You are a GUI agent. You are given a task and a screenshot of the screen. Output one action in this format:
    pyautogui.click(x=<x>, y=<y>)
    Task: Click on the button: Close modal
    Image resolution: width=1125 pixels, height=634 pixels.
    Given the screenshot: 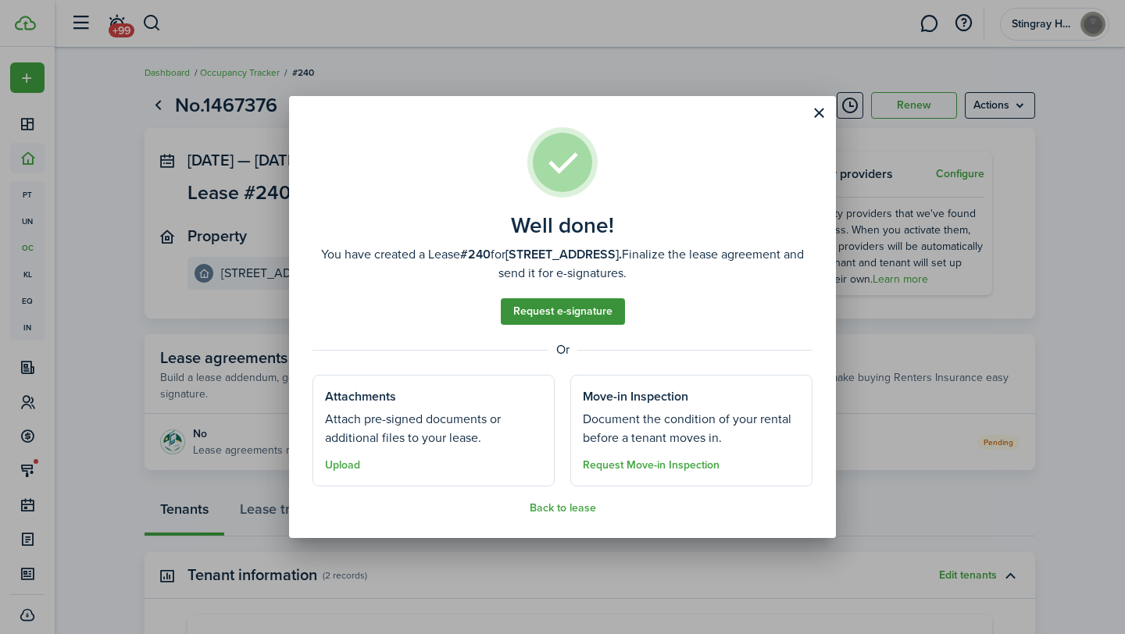 What is the action you would take?
    pyautogui.click(x=819, y=113)
    